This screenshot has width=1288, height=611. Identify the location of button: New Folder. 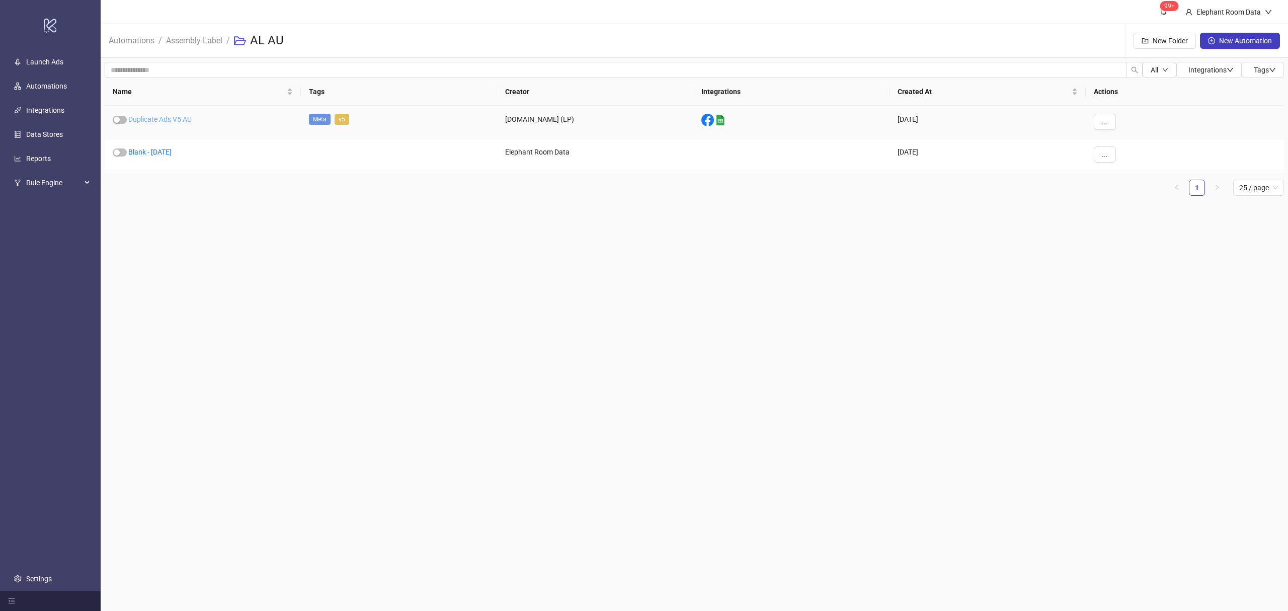
(1165, 41).